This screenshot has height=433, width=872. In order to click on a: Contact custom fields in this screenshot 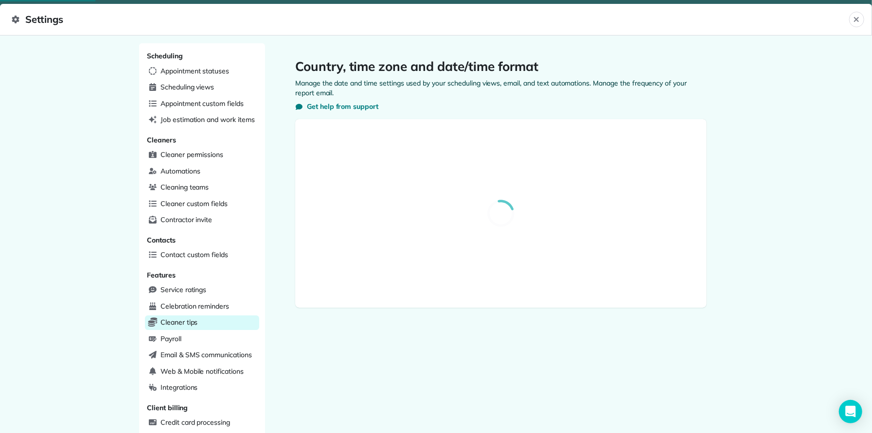, I will do `click(202, 255)`.